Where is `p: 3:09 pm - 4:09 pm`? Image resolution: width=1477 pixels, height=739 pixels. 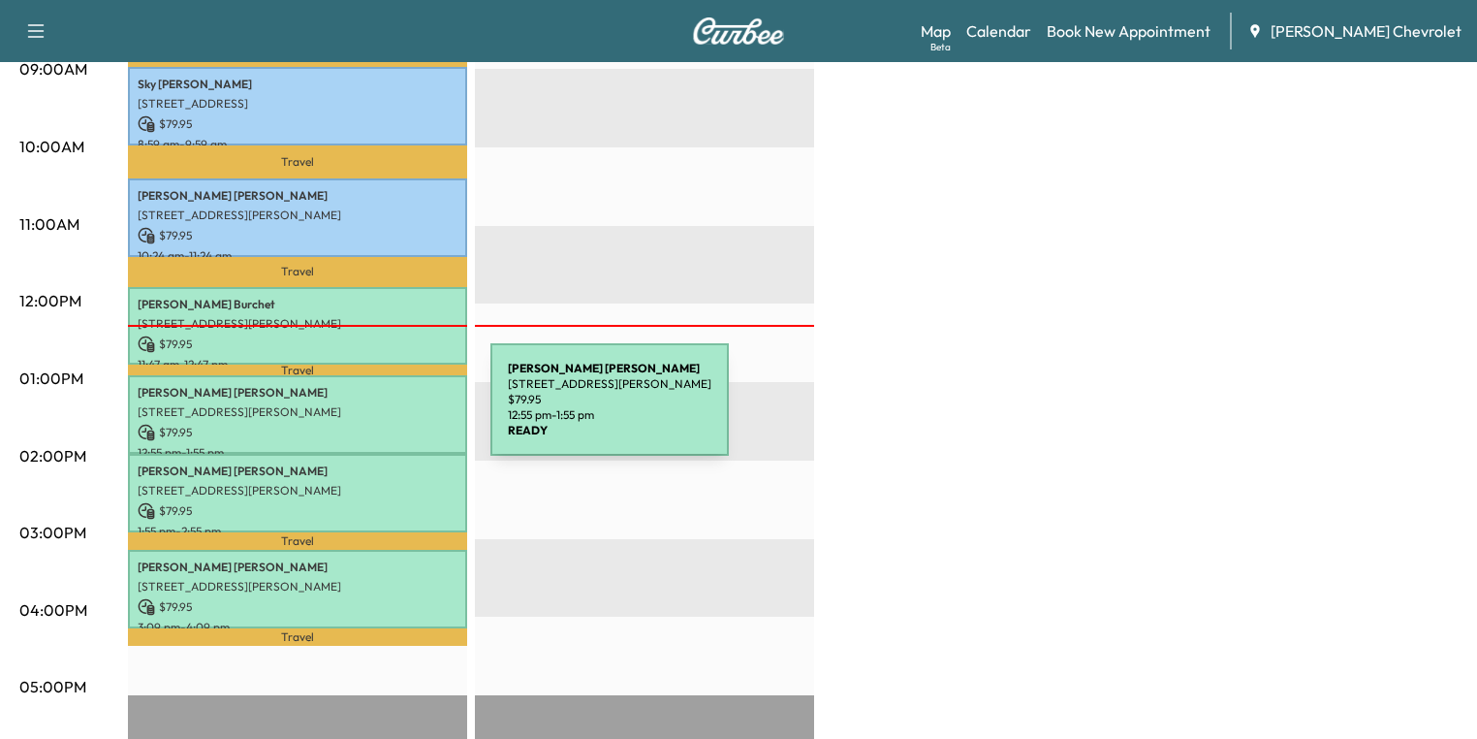
p: 3:09 pm - 4:09 pm is located at coordinates (298, 627).